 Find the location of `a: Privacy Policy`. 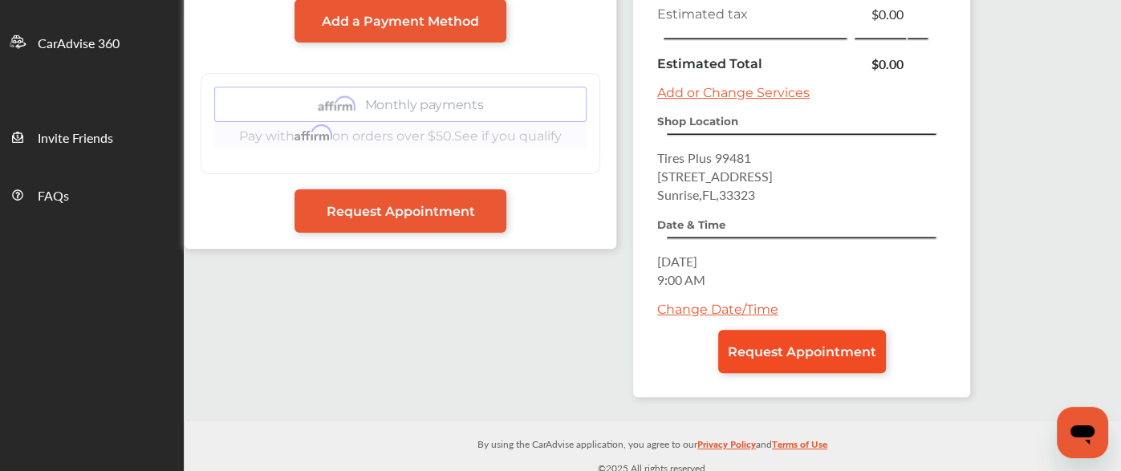

a: Privacy Policy is located at coordinates (726, 447).